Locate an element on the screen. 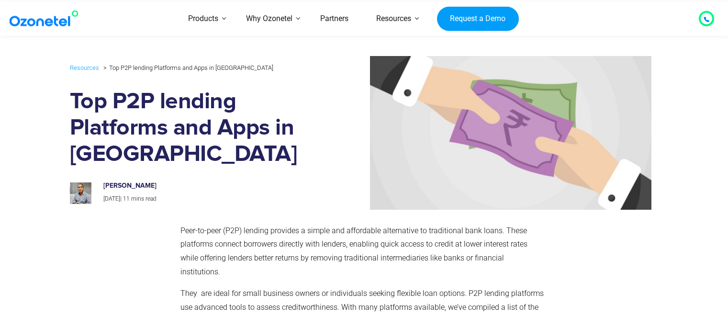 The width and height of the screenshot is (728, 317). img: prashanth-kancherla_avatar-200x200.jpeg is located at coordinates (80, 193).